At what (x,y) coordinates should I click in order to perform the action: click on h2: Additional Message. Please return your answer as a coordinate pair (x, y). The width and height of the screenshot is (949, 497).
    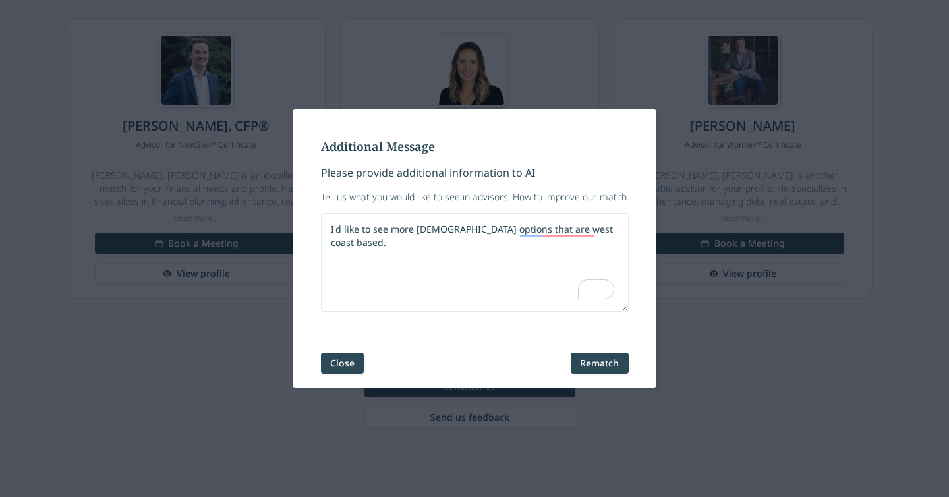
    Looking at the image, I should click on (474, 146).